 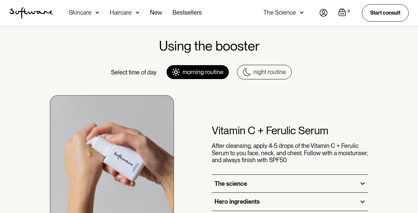 I want to click on a: home, so click(x=31, y=13).